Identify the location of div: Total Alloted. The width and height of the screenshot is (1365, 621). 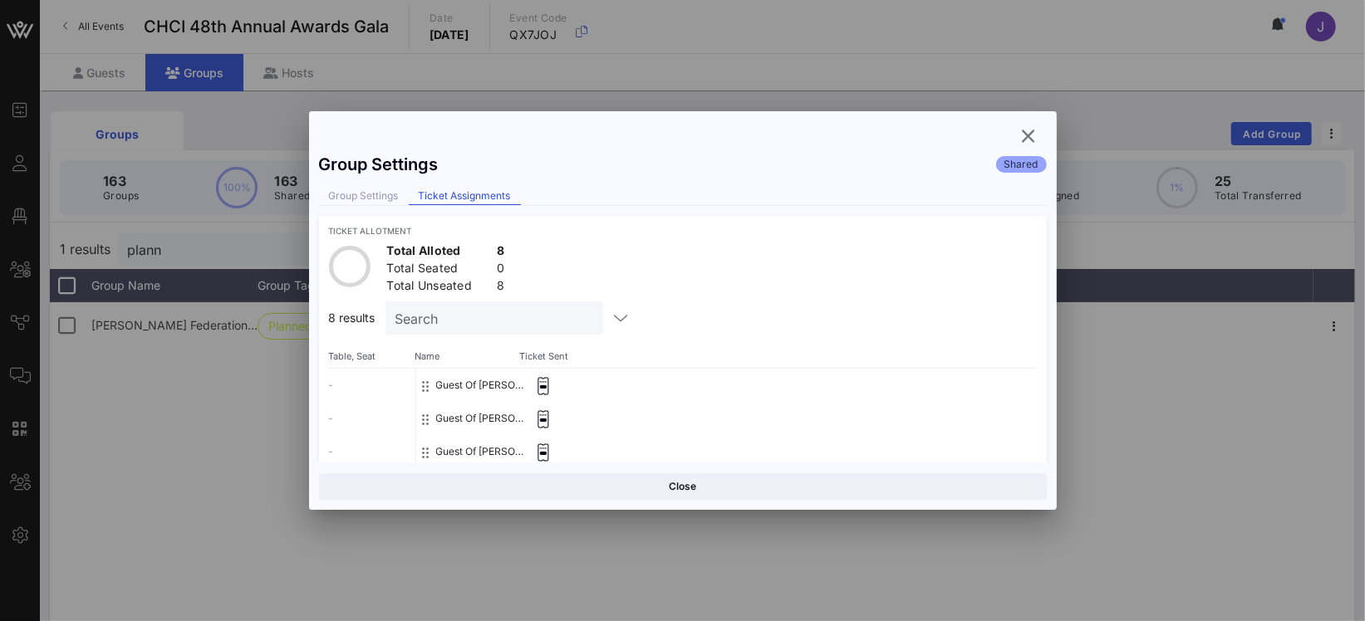
(439, 253).